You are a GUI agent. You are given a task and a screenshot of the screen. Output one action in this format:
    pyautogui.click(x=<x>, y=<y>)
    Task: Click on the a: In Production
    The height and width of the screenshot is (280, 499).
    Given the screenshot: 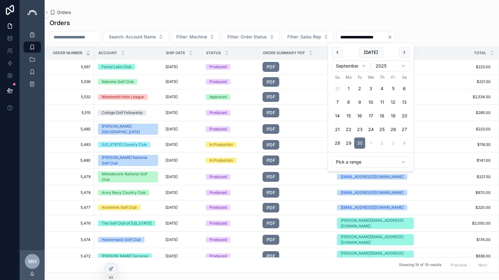 What is the action you would take?
    pyautogui.click(x=230, y=145)
    